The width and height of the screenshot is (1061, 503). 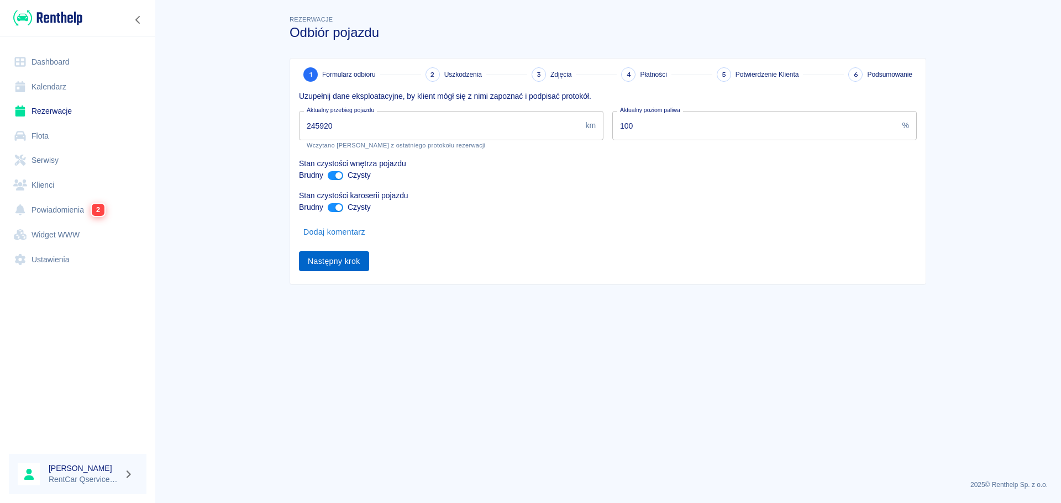 What do you see at coordinates (463, 75) in the screenshot?
I see `span: Uszkodzenia` at bounding box center [463, 75].